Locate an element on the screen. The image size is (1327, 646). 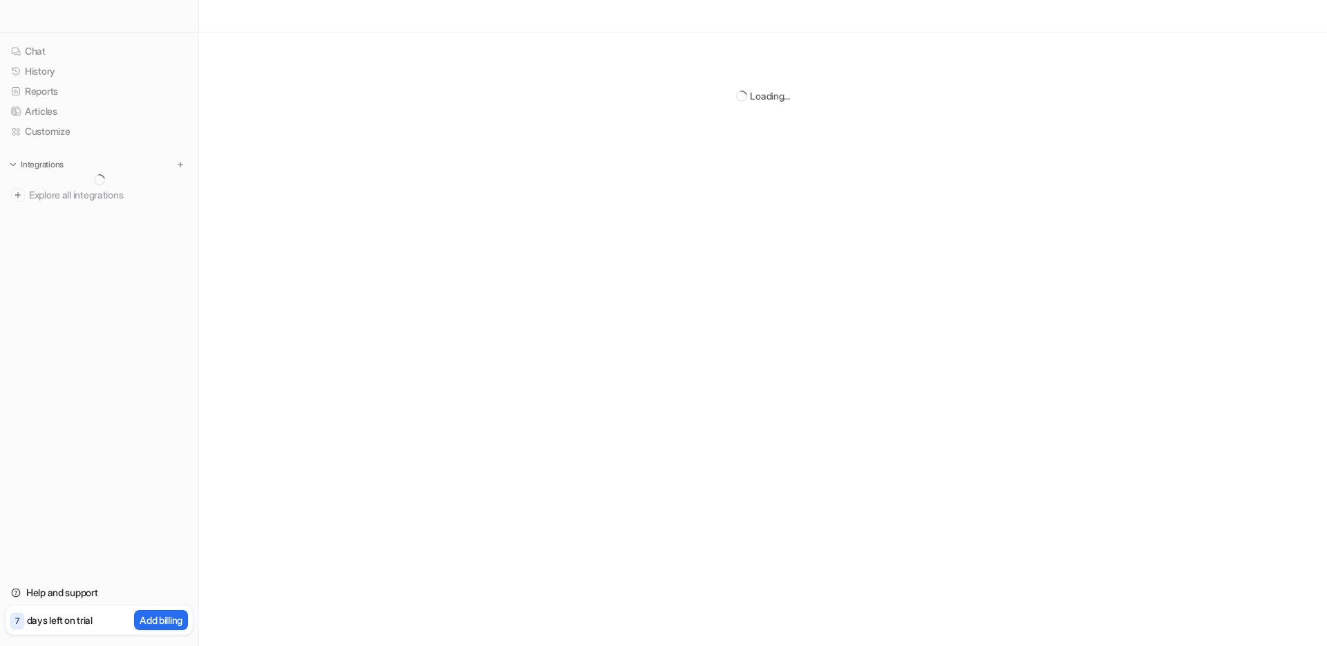
a: Explore all integrations is located at coordinates (99, 195).